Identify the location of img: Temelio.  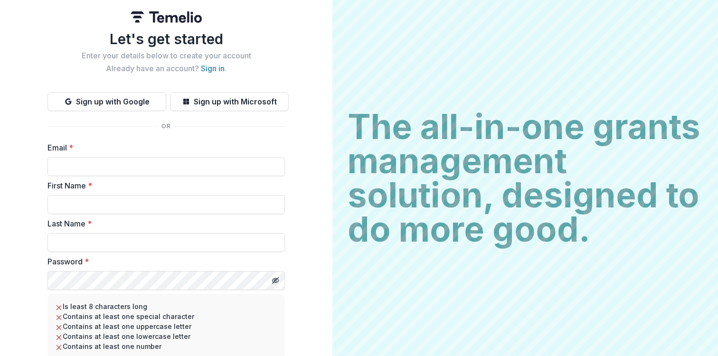
(166, 17).